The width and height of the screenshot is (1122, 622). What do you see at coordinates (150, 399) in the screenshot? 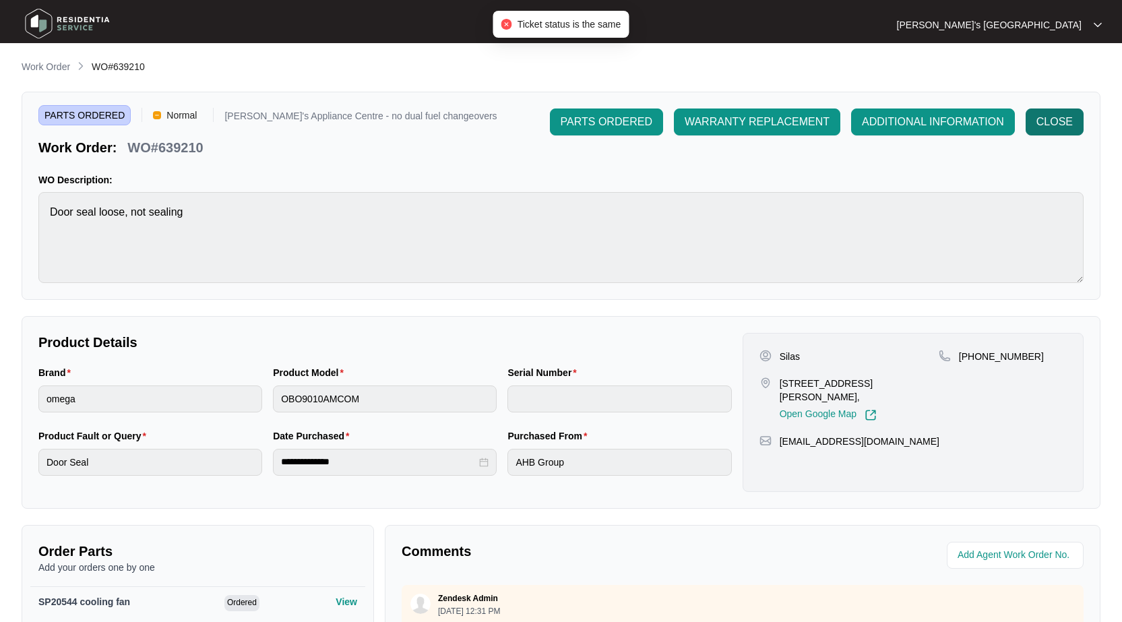
I see `input: Brand` at bounding box center [150, 399].